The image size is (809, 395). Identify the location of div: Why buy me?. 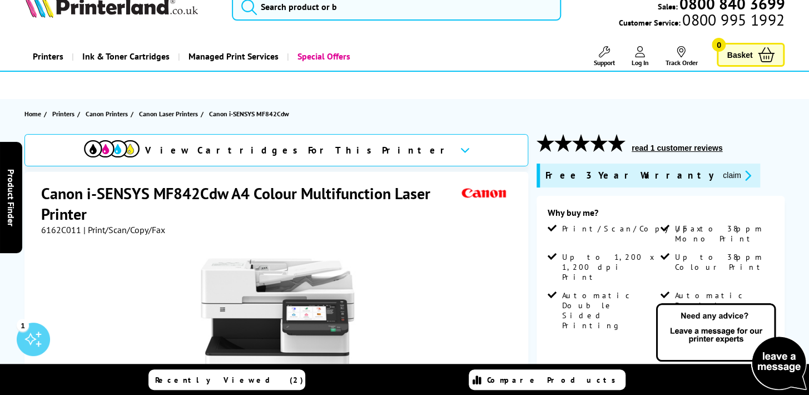
(661, 215).